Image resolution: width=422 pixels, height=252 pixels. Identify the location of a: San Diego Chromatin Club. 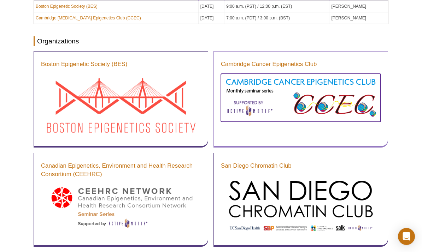
(256, 166).